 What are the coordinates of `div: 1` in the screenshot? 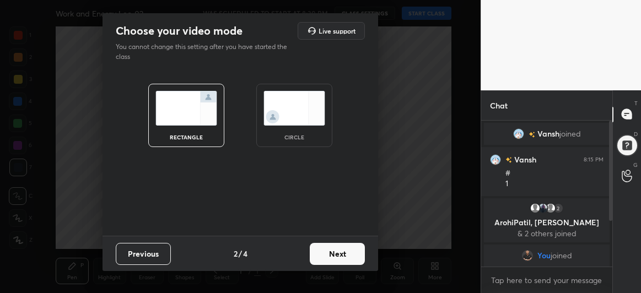 It's located at (555, 184).